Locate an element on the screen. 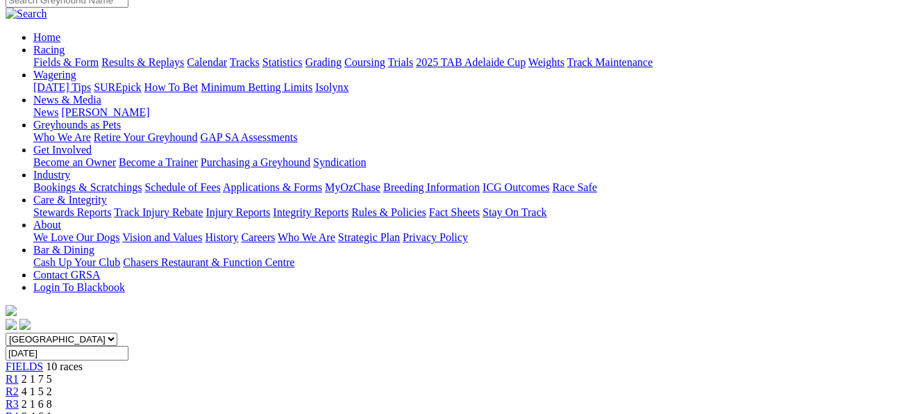 This screenshot has width=920, height=414. a: Results & Replays is located at coordinates (142, 62).